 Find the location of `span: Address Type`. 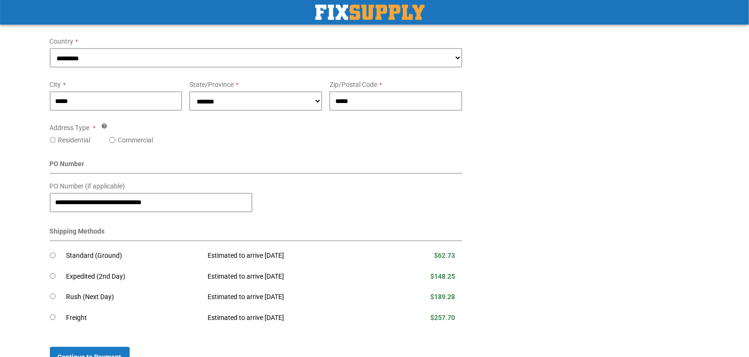

span: Address Type is located at coordinates (70, 128).